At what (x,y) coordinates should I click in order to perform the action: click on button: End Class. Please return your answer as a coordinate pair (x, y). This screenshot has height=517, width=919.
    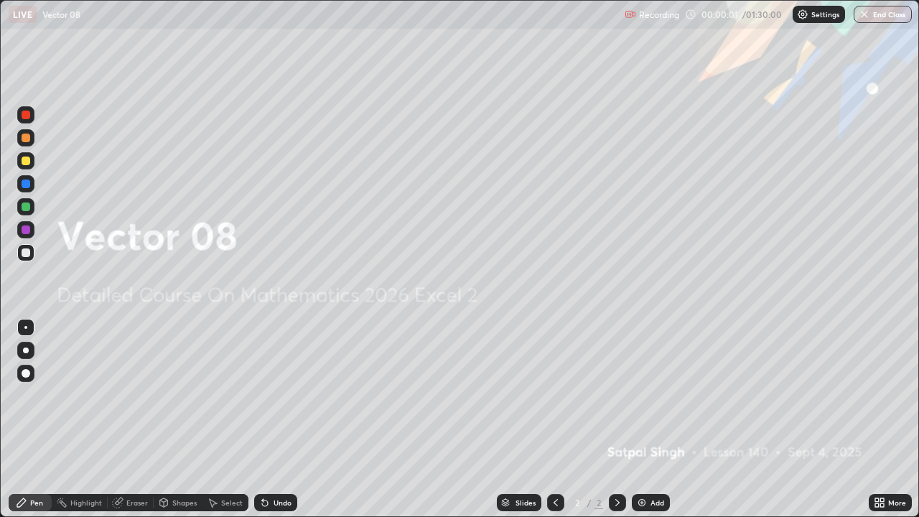
    Looking at the image, I should click on (883, 14).